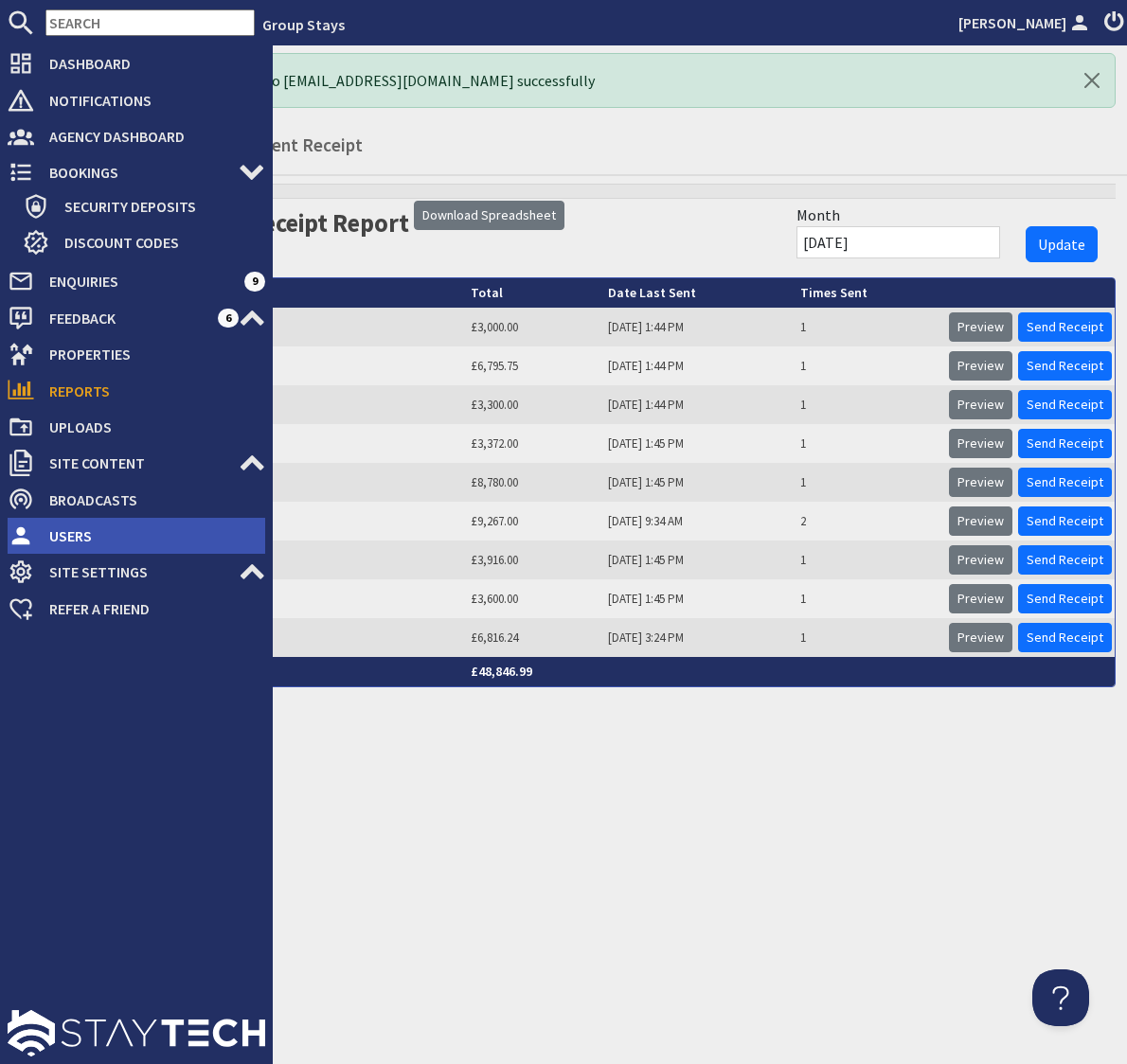 This screenshot has width=1127, height=1064. I want to click on td: £3,300.00, so click(536, 404).